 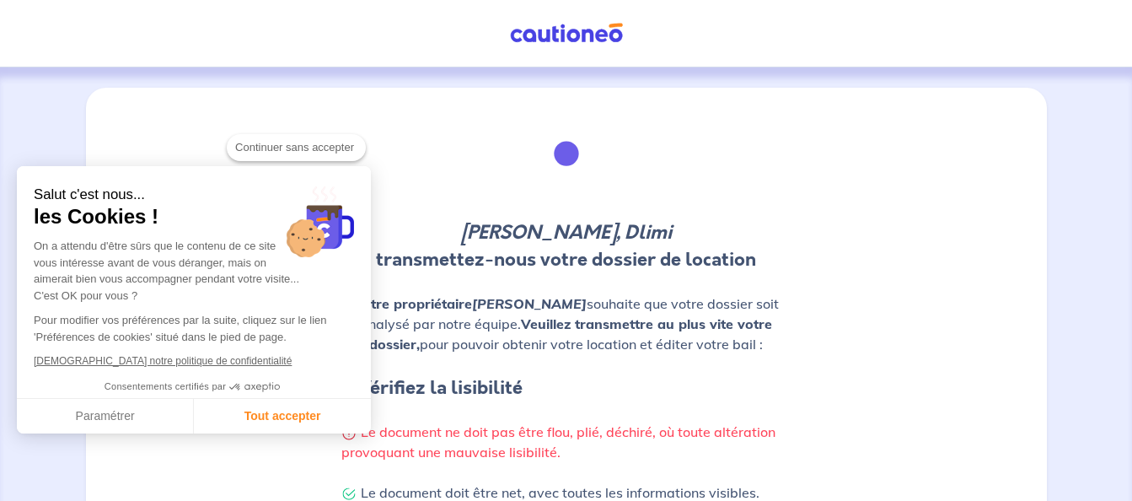 What do you see at coordinates (571, 334) in the screenshot?
I see `strong: Veuillez transmettre au plus vite votre dossier,` at bounding box center [571, 334].